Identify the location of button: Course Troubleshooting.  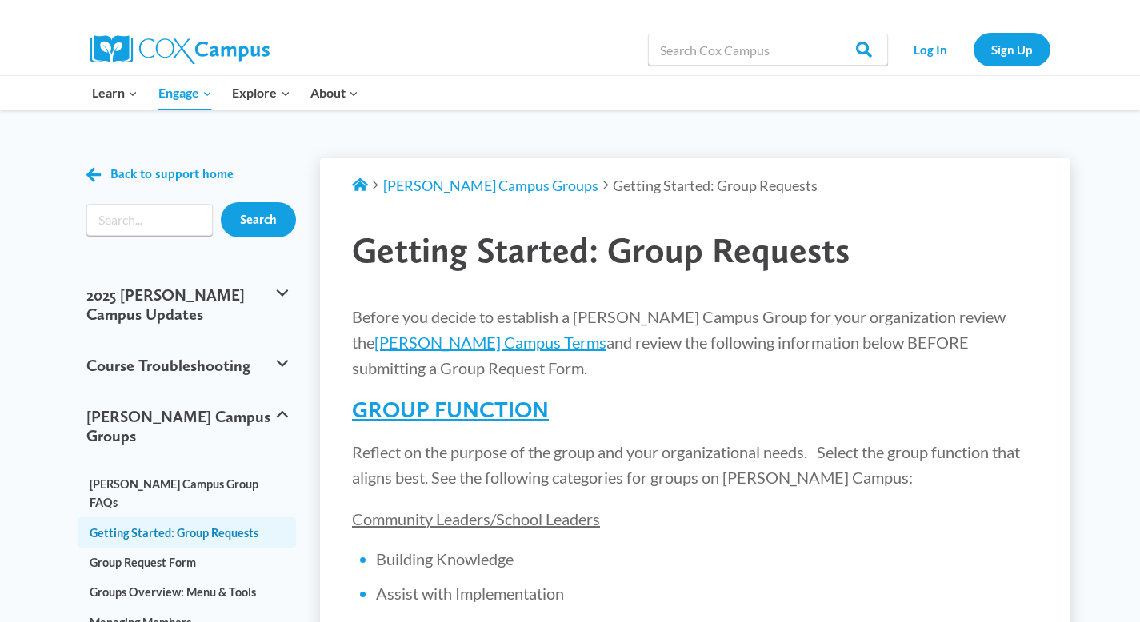
(187, 366).